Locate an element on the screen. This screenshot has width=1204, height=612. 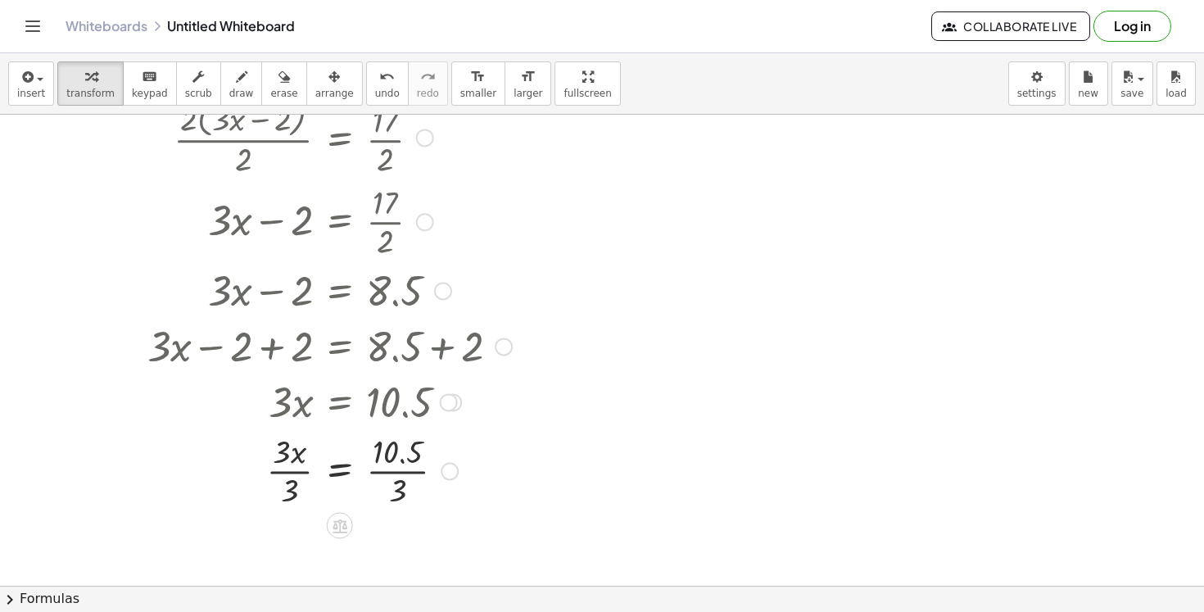
span: redo is located at coordinates (427, 93).